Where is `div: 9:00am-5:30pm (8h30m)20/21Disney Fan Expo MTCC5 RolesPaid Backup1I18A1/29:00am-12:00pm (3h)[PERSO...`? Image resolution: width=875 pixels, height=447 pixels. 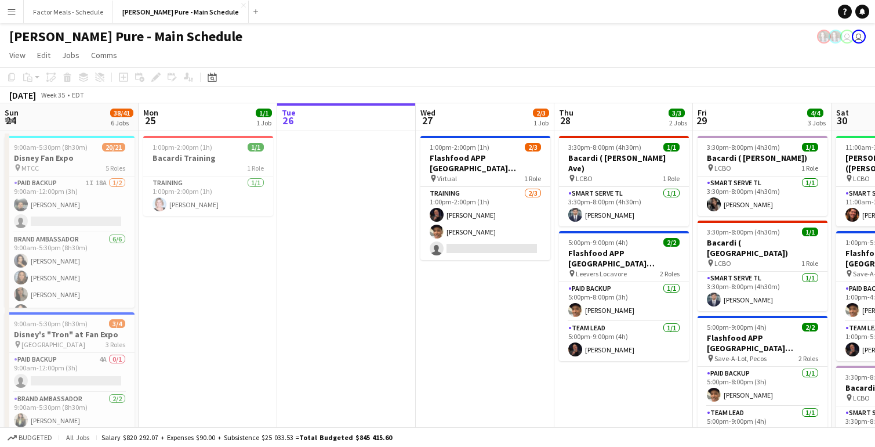
div: 9:00am-5:30pm (8h30m)20/21Disney Fan Expo MTCC5 RolesPaid Backup1I18A1/29:00am-12:00pm (3h)[PERSO... is located at coordinates (70, 222).